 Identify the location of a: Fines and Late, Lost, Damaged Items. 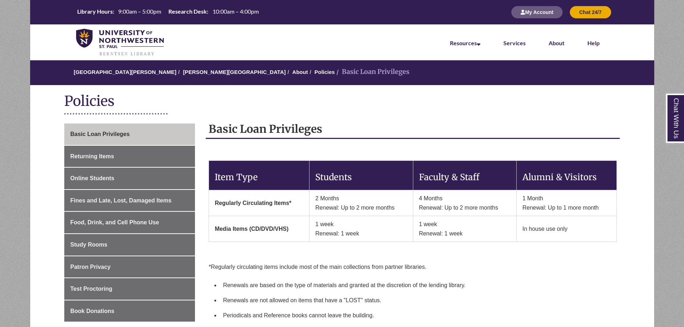
(130, 201).